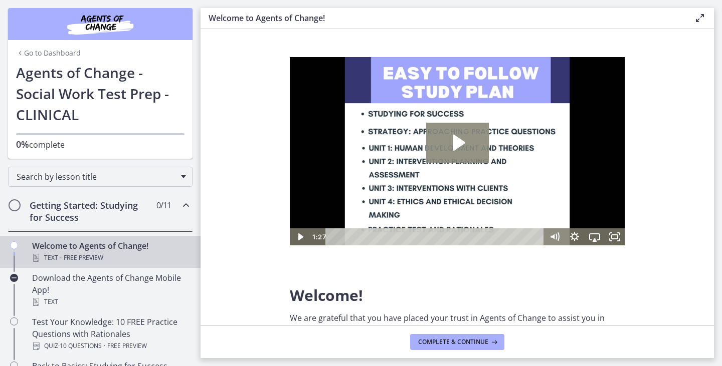 The height and width of the screenshot is (366, 722). I want to click on span: Search by lesson title, so click(96, 177).